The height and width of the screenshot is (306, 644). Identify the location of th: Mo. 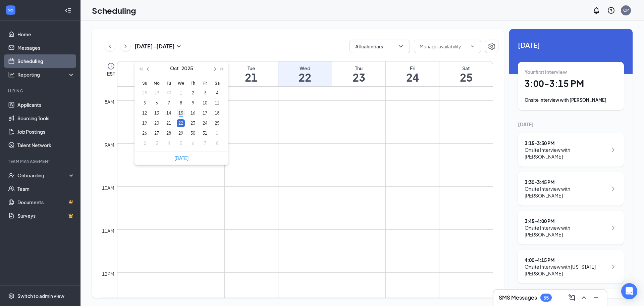
(157, 83).